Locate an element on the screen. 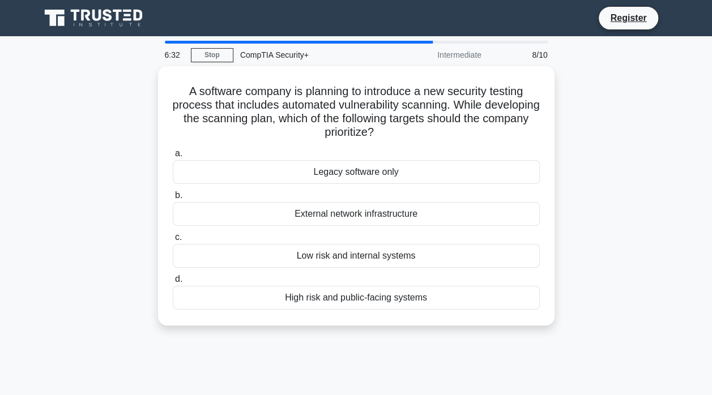 Image resolution: width=712 pixels, height=395 pixels. div: 6:32 is located at coordinates (174, 55).